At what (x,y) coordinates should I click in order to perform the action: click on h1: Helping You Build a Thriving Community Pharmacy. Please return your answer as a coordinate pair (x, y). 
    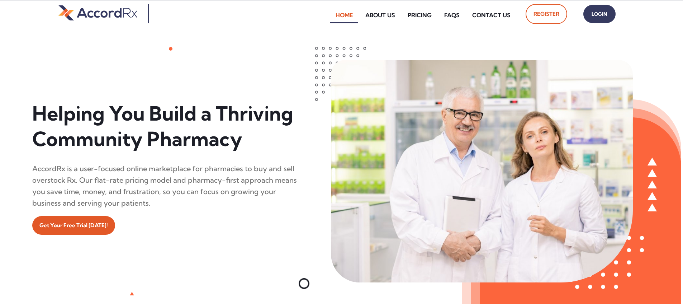
    Looking at the image, I should click on (165, 126).